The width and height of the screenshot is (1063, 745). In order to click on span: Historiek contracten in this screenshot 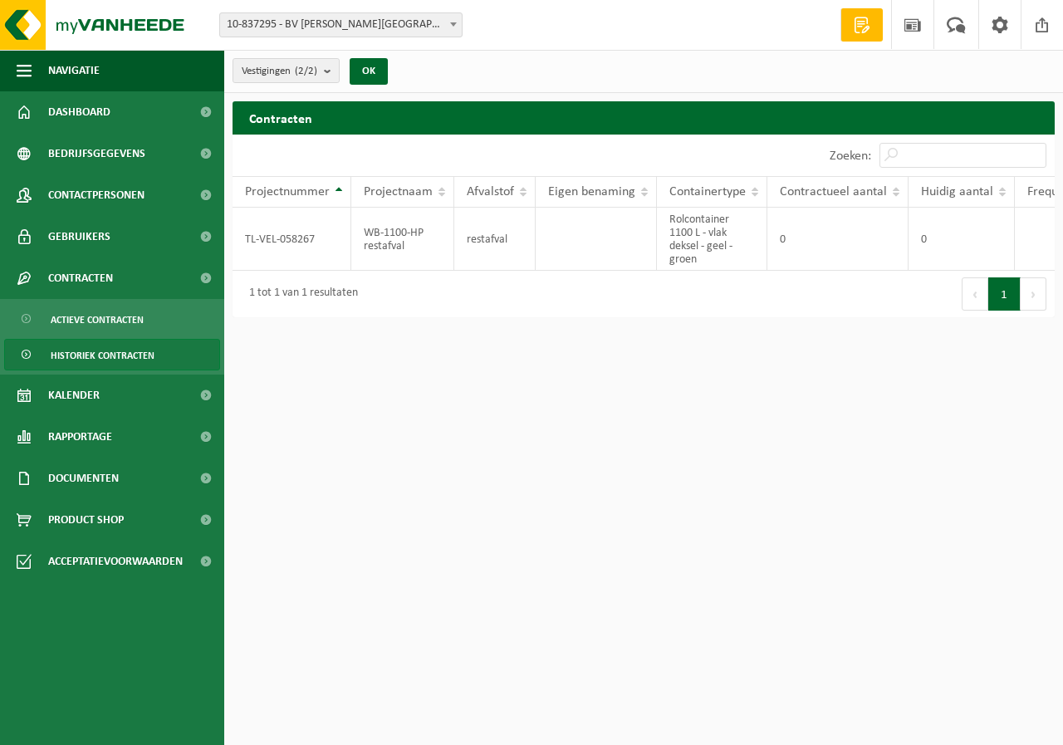, I will do `click(102, 355)`.